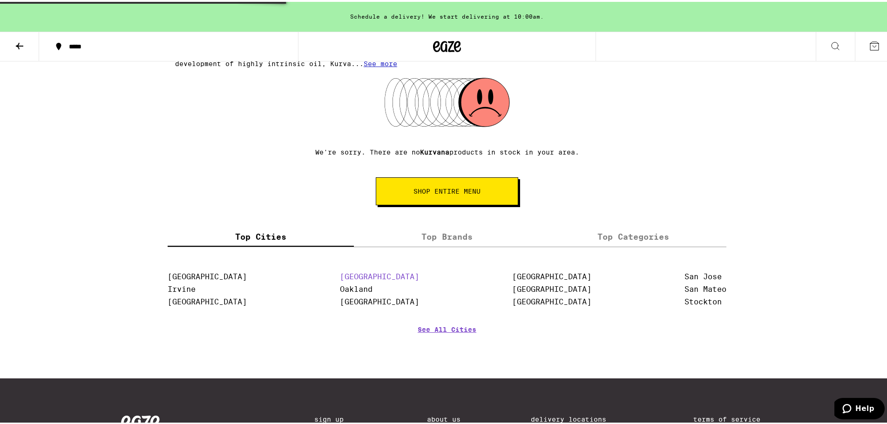 This screenshot has height=424, width=887. What do you see at coordinates (447, 235) in the screenshot?
I see `div: tabs` at bounding box center [447, 235].